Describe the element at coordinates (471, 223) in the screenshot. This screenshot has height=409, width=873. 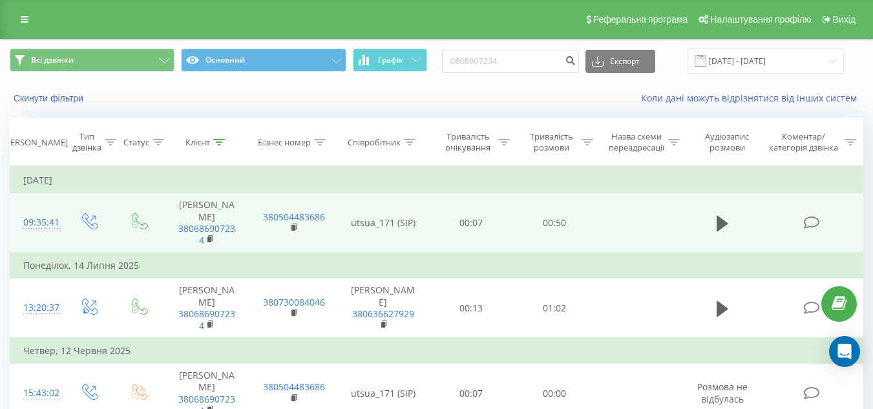
I see `td: 00:07` at that location.